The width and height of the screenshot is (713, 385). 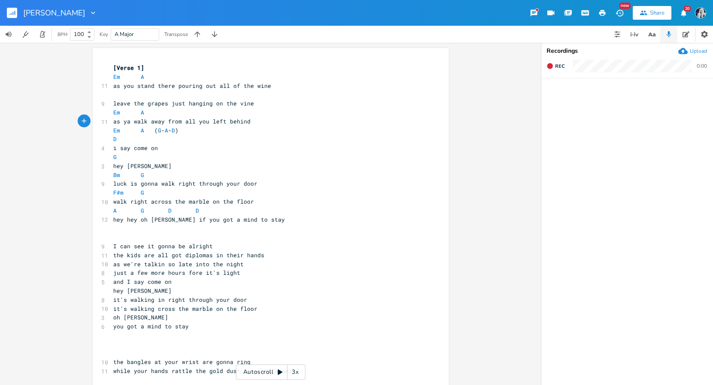 What do you see at coordinates (118, 193) in the screenshot?
I see `span: F#m` at bounding box center [118, 193].